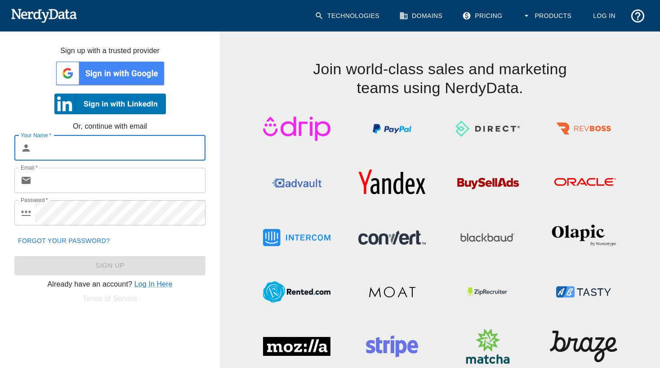 The height and width of the screenshot is (368, 660). I want to click on label: Password, so click(34, 200).